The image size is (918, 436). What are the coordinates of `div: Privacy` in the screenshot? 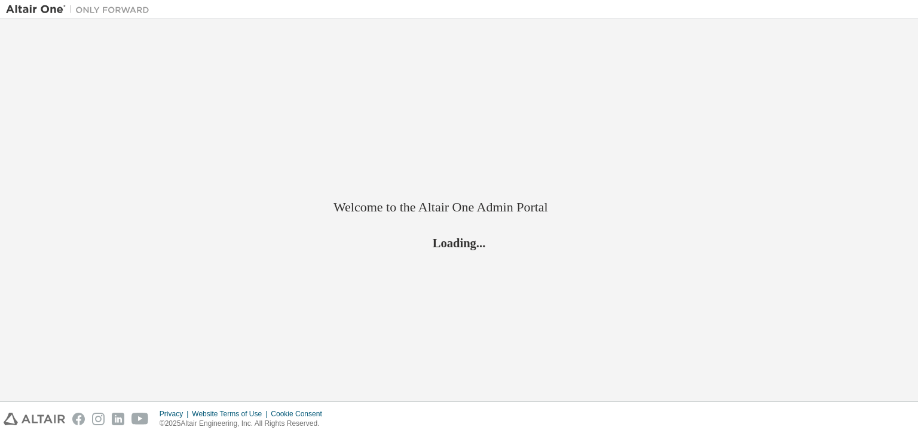 It's located at (176, 414).